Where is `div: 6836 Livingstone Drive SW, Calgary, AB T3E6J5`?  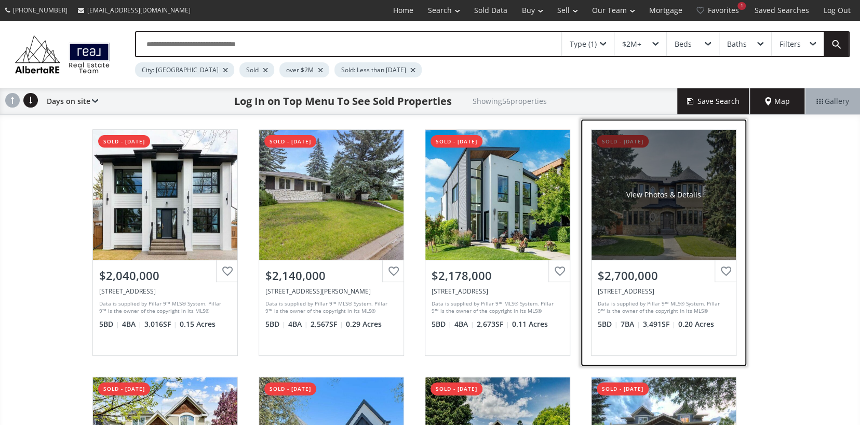
div: 6836 Livingstone Drive SW, Calgary, AB T3E6J5 is located at coordinates (331, 291).